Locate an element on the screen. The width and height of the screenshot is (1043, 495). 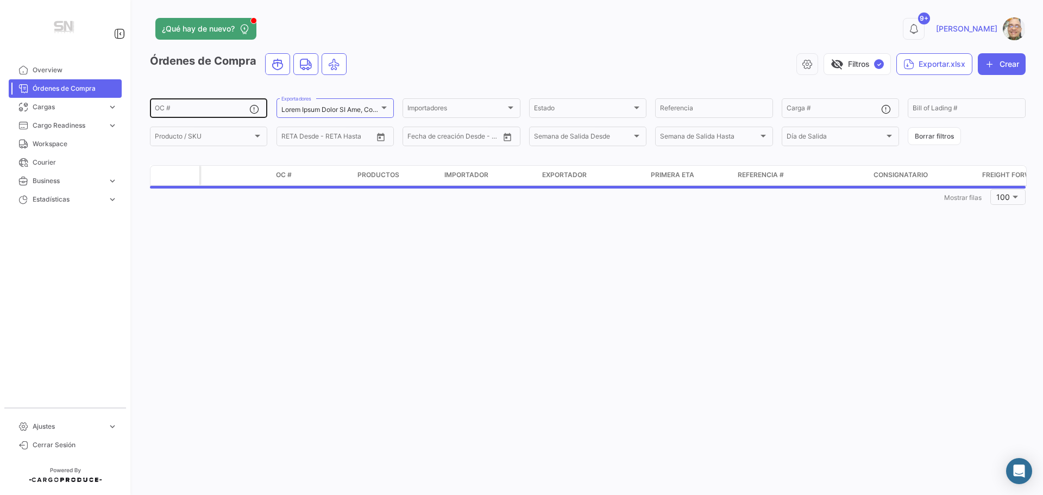
span: ¿Qué hay de nuevo? is located at coordinates (198, 29).